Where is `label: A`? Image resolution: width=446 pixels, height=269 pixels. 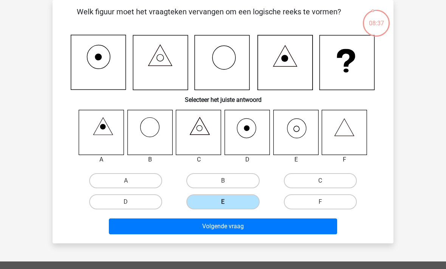
label: A is located at coordinates (125, 181).